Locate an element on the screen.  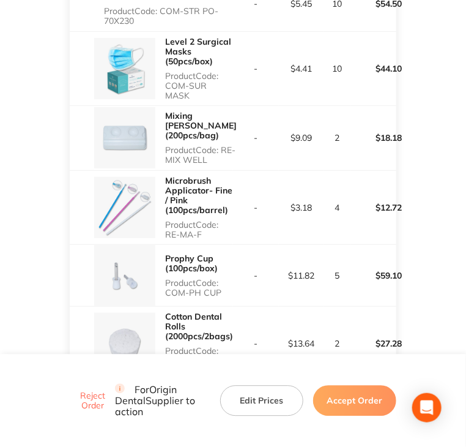
a: Level 2 Surgical Masks (50pcs/box) is located at coordinates (198, 51).